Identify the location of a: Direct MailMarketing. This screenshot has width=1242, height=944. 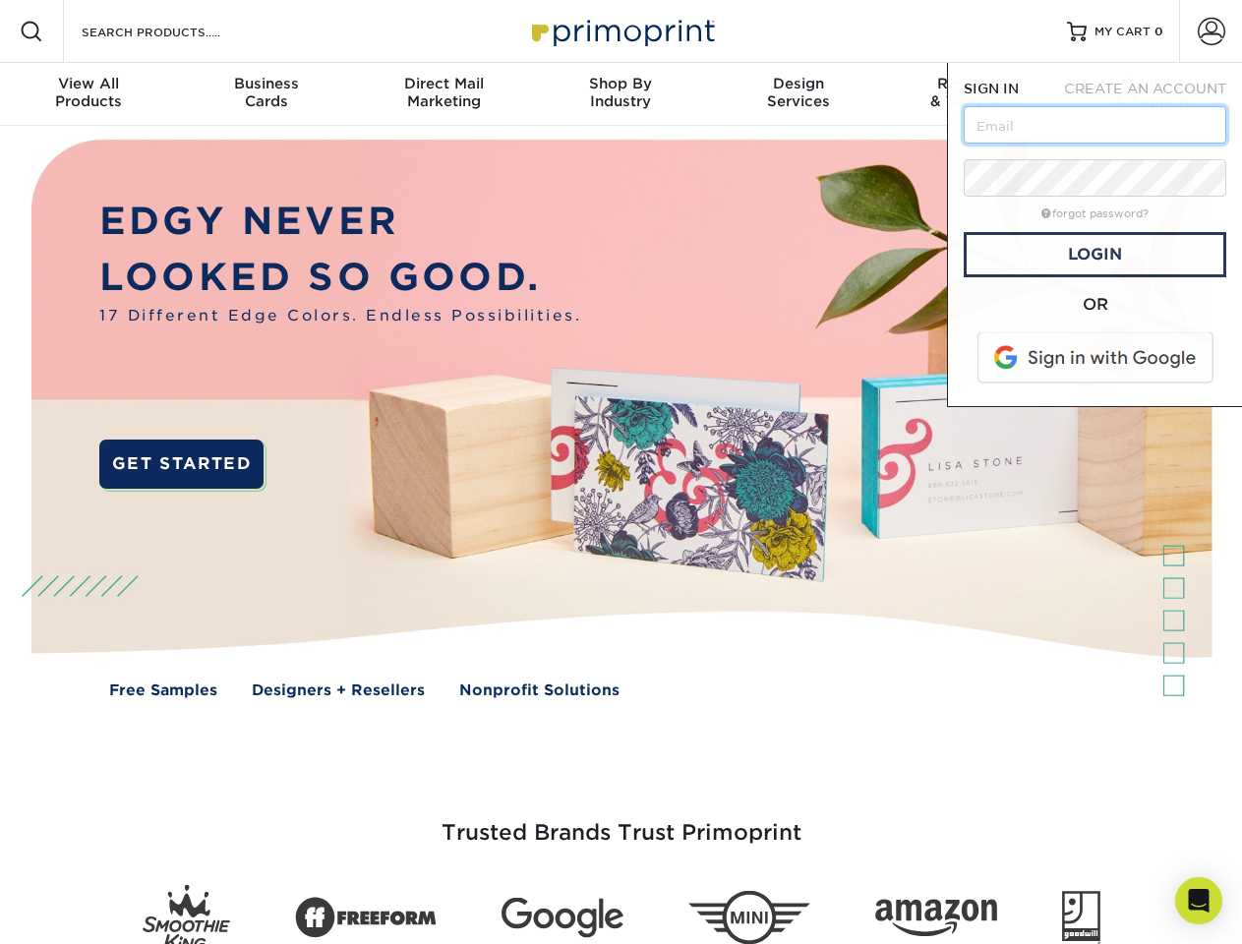
(443, 94).